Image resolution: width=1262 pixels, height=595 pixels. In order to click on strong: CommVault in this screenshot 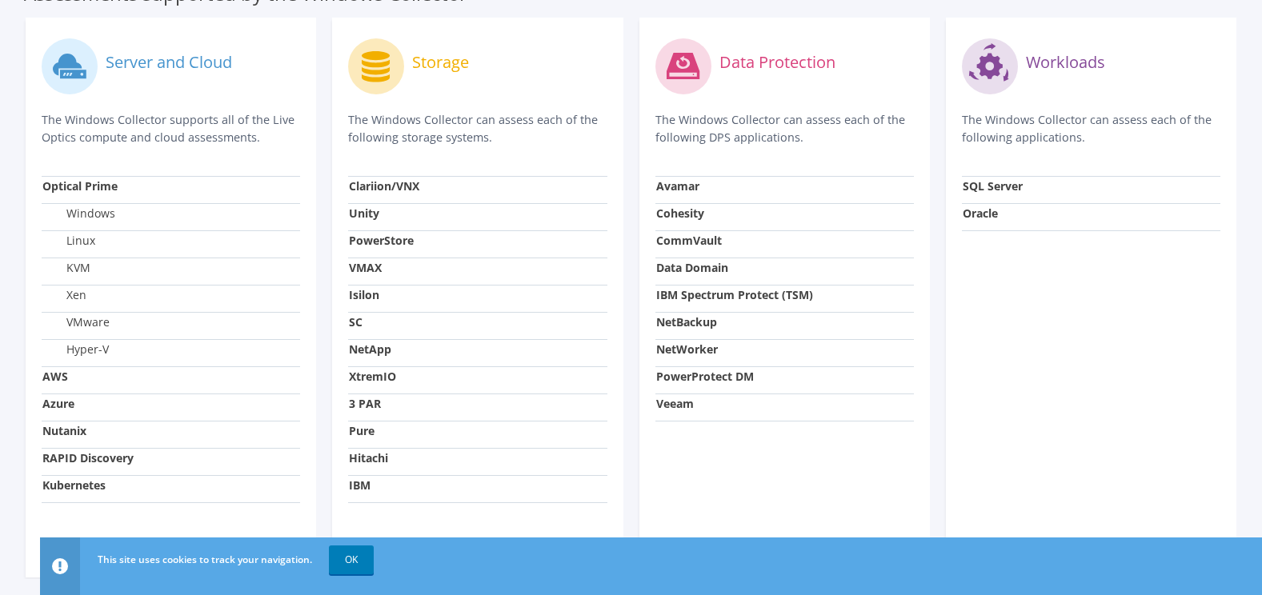, I will do `click(689, 240)`.